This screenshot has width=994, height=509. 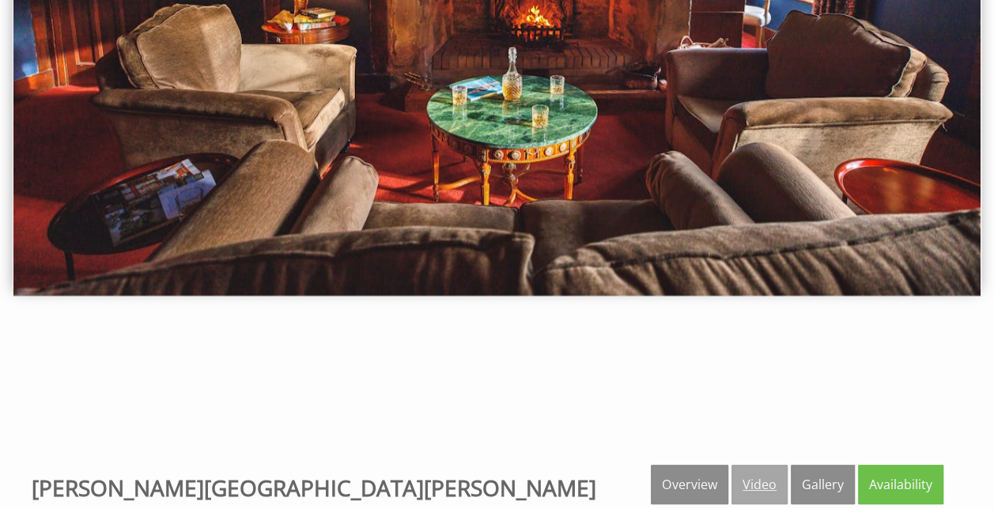 I want to click on a: Gallery, so click(x=822, y=485).